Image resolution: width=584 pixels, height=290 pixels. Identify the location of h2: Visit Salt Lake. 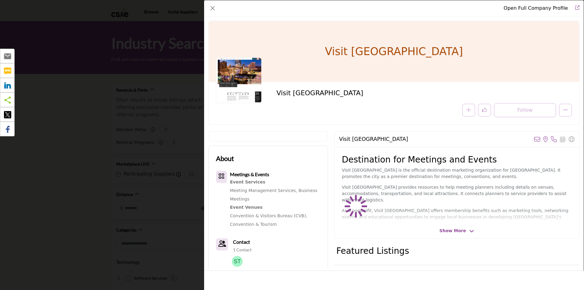
(373, 139).